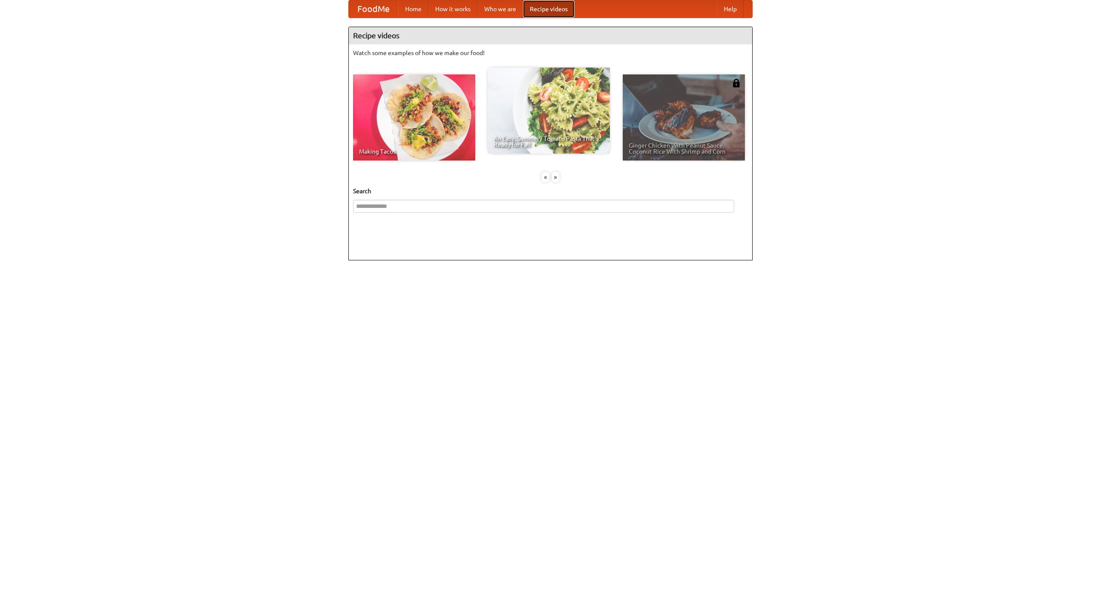 The width and height of the screenshot is (1101, 609). What do you see at coordinates (414, 151) in the screenshot?
I see `span: Making Tacos` at bounding box center [414, 151].